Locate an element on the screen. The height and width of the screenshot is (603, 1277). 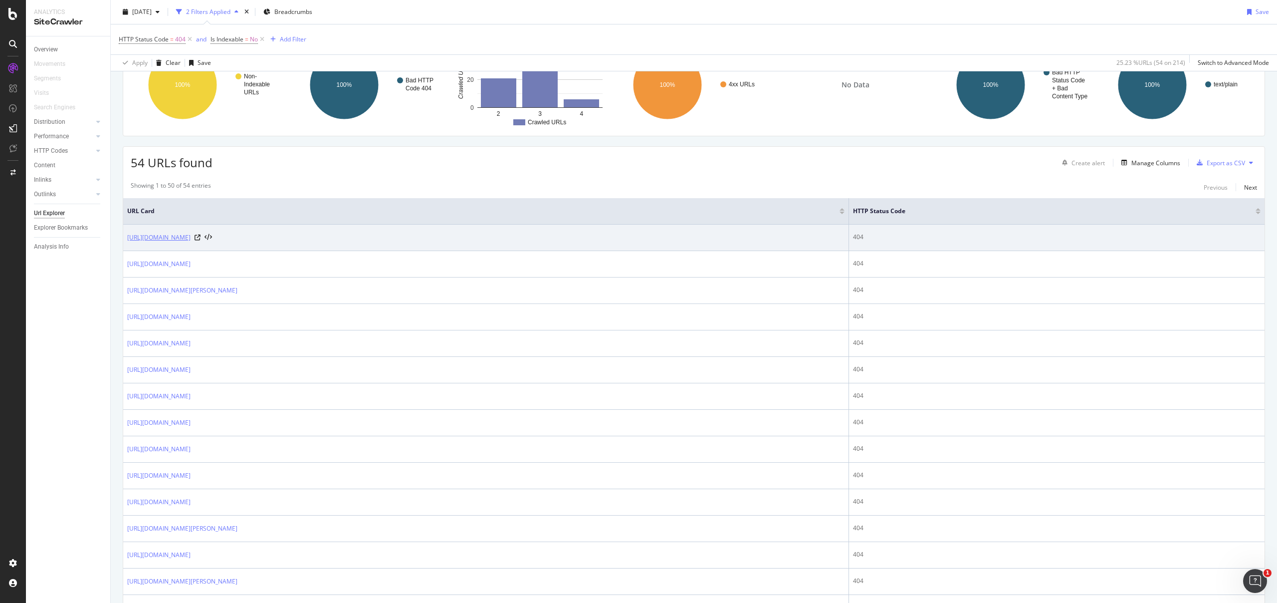
button: Add Filter is located at coordinates (286, 39).